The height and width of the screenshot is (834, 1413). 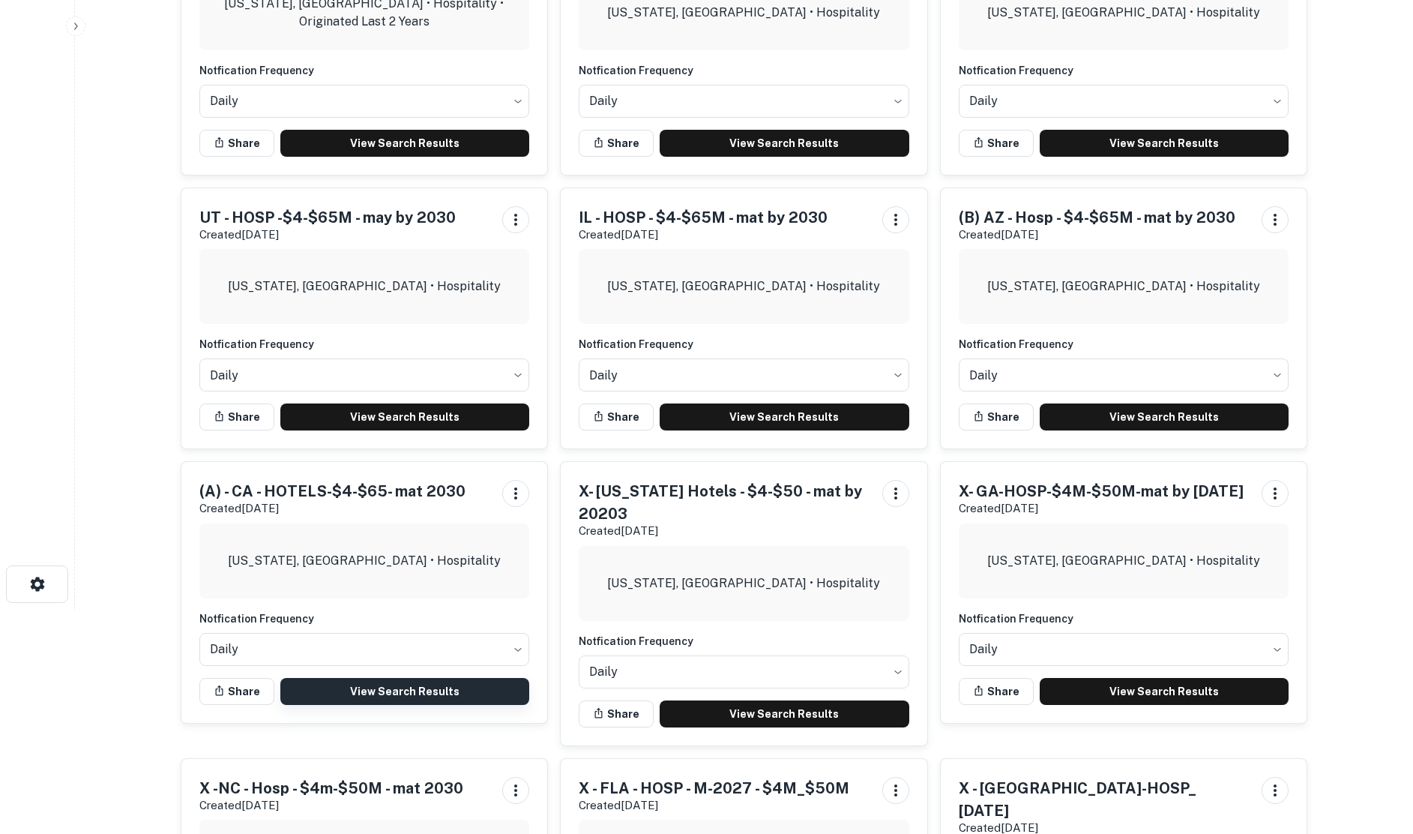 What do you see at coordinates (1097, 217) in the screenshot?
I see `h5: (B) AZ - Hosp - $4-$65M - mat by 2030` at bounding box center [1097, 217].